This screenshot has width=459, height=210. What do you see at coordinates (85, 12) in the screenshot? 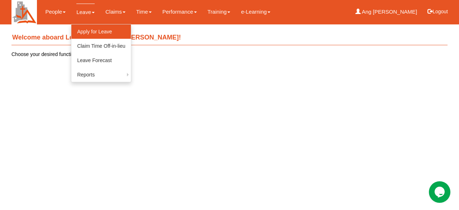
I see `a: Leave` at bounding box center [85, 12].